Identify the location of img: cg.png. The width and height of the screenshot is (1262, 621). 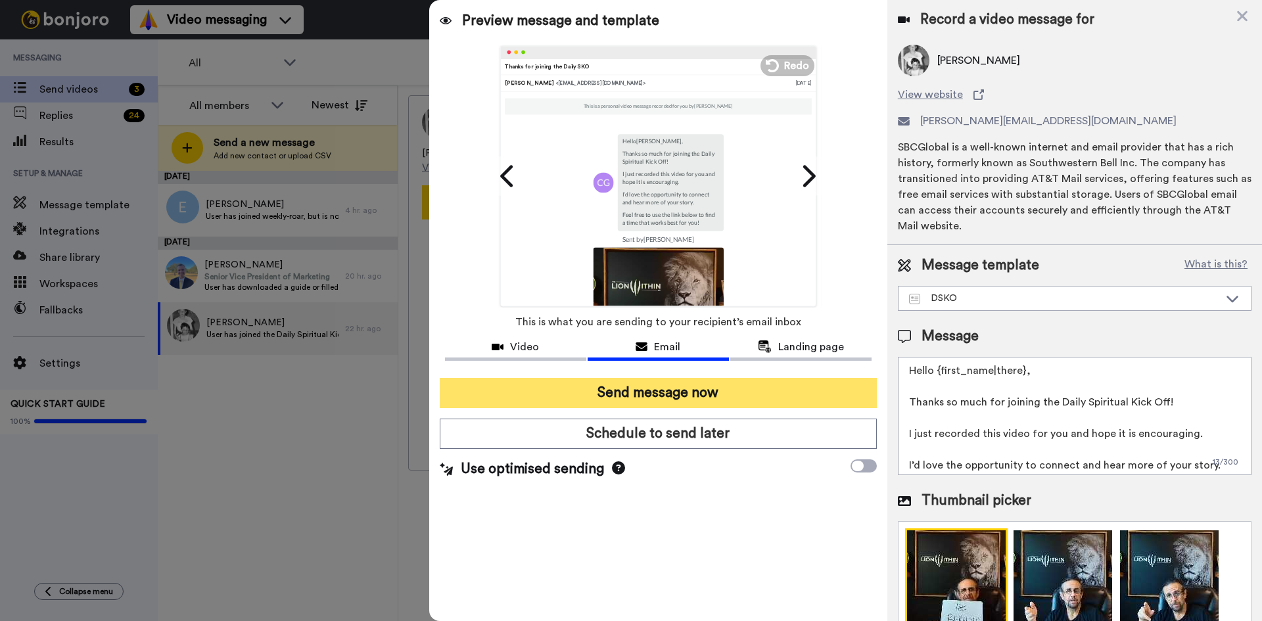
(603, 182).